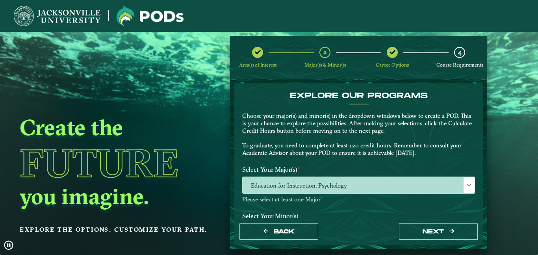 Image resolution: width=538 pixels, height=255 pixels. I want to click on p: Please select at least one Major, so click(358, 199).